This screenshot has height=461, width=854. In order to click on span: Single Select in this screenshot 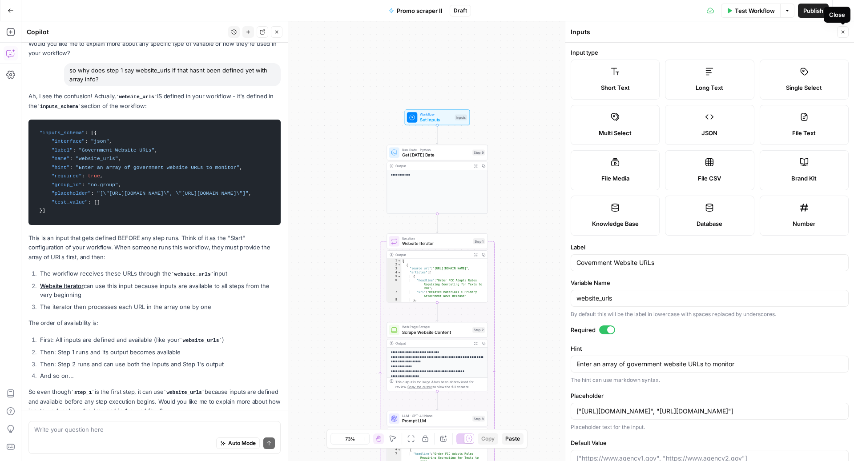, I will do `click(804, 88)`.